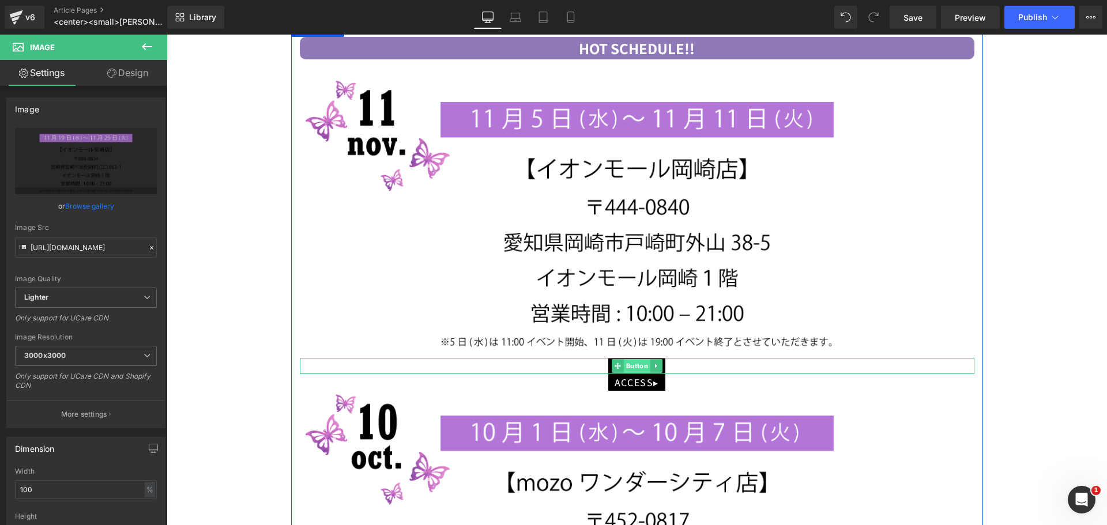 This screenshot has width=1107, height=525. What do you see at coordinates (1033, 17) in the screenshot?
I see `span: Publish` at bounding box center [1033, 17].